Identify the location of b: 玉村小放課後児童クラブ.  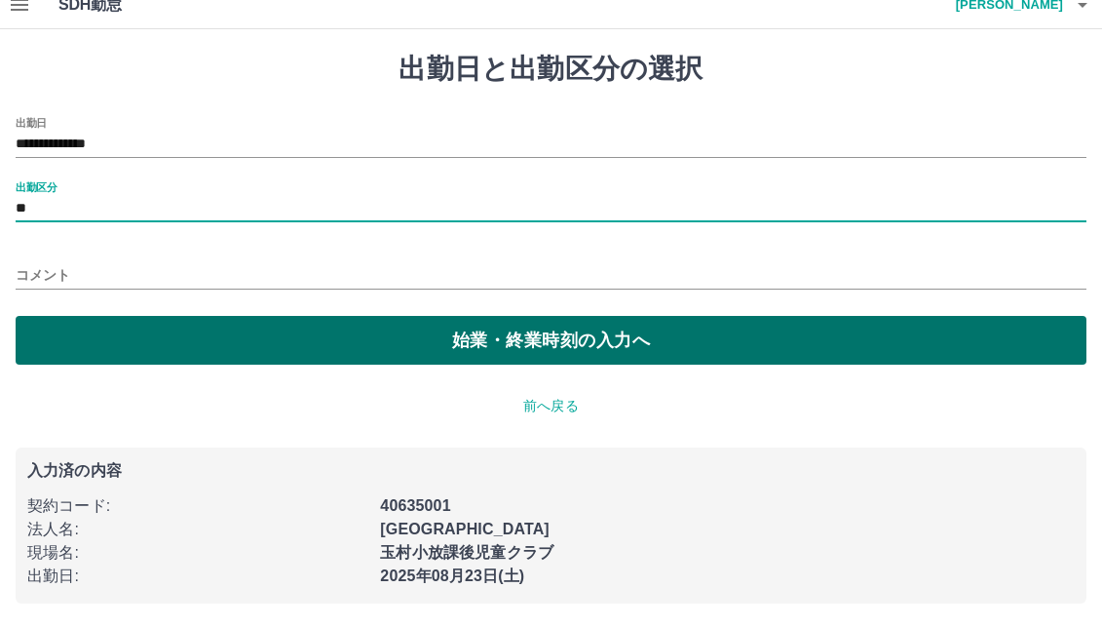
(467, 552).